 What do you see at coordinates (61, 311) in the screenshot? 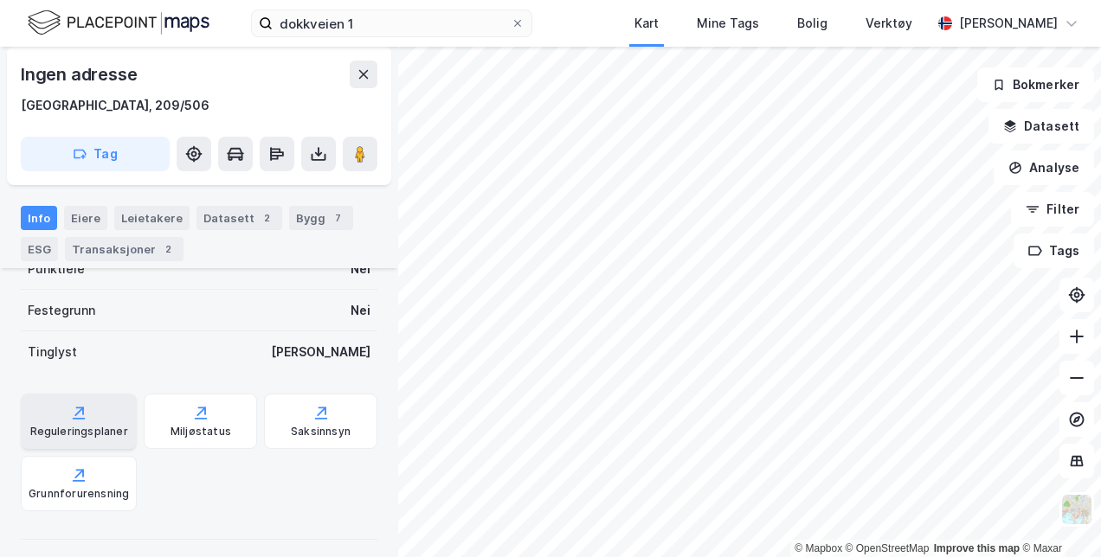
I see `div: Festegrunn` at bounding box center [61, 311].